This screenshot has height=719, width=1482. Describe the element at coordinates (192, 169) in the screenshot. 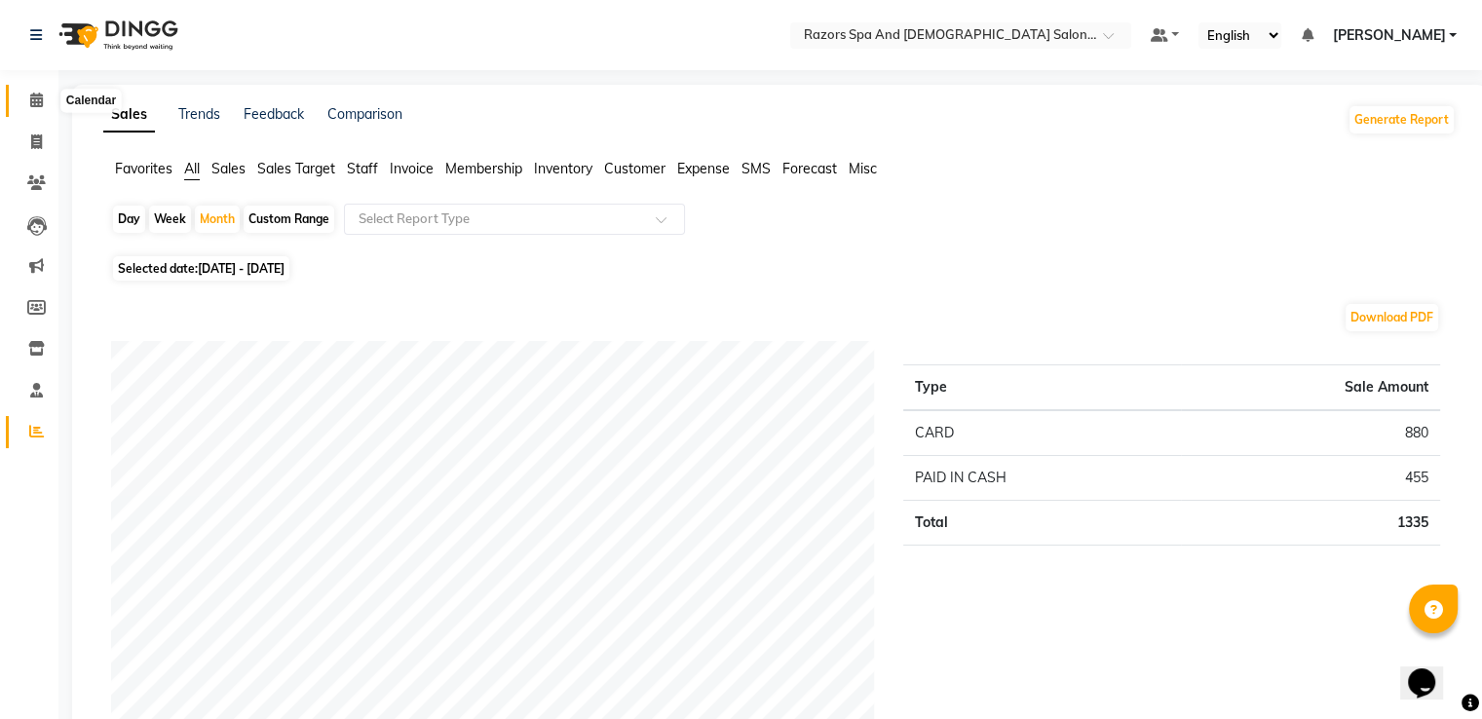

I see `span: All` at that location.